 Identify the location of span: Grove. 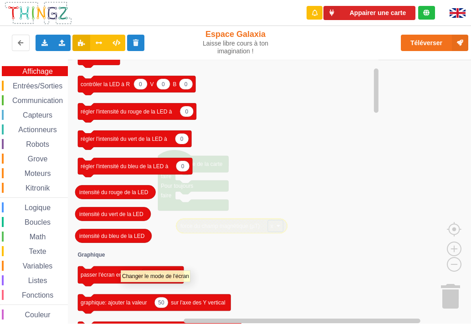
(38, 159).